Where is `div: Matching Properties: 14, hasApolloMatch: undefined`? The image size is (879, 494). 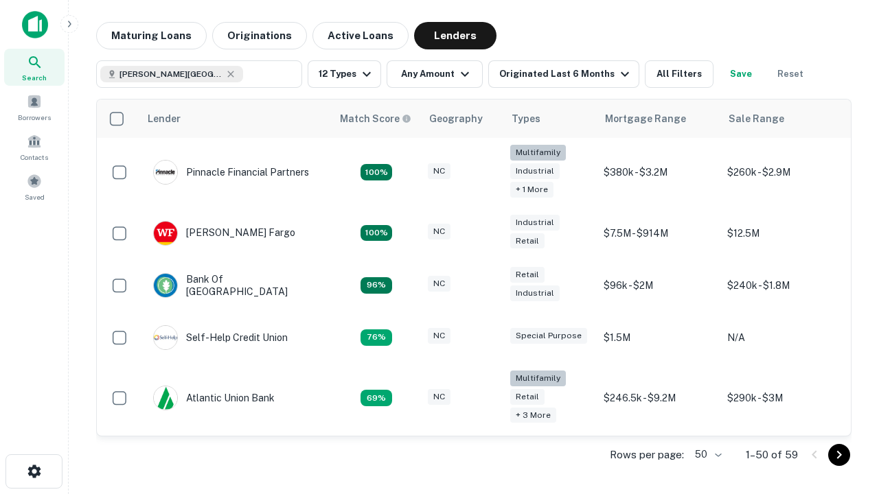 div: Matching Properties: 14, hasApolloMatch: undefined is located at coordinates (376, 286).